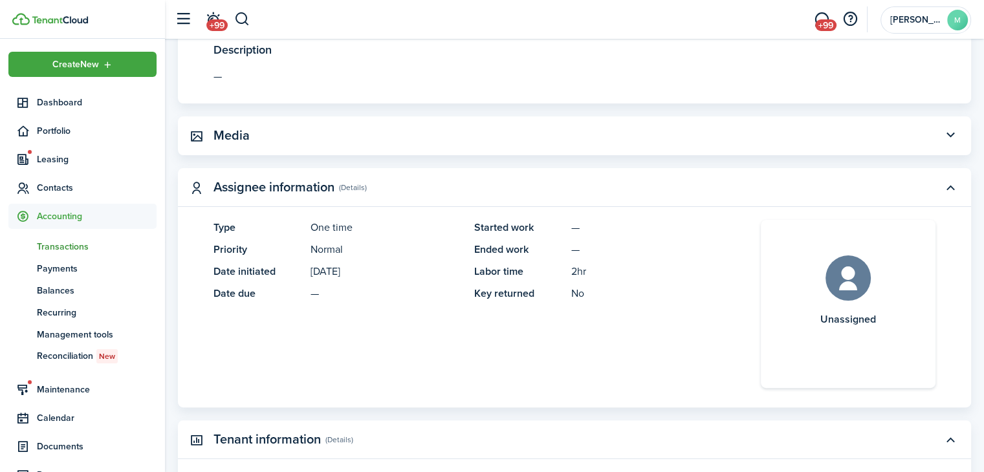 This screenshot has width=984, height=472. Describe the element at coordinates (519, 228) in the screenshot. I see `panel-main-title: Started work` at that location.